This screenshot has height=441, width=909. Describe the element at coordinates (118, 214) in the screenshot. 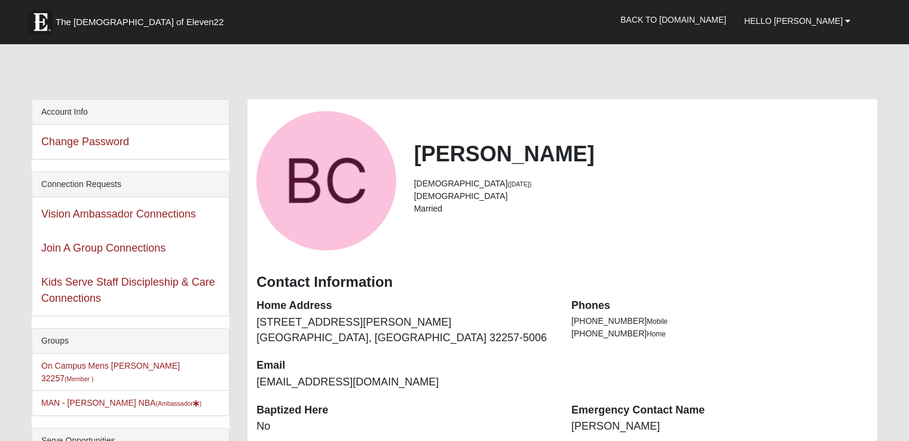

I see `a: Vision Ambassador Connections` at that location.